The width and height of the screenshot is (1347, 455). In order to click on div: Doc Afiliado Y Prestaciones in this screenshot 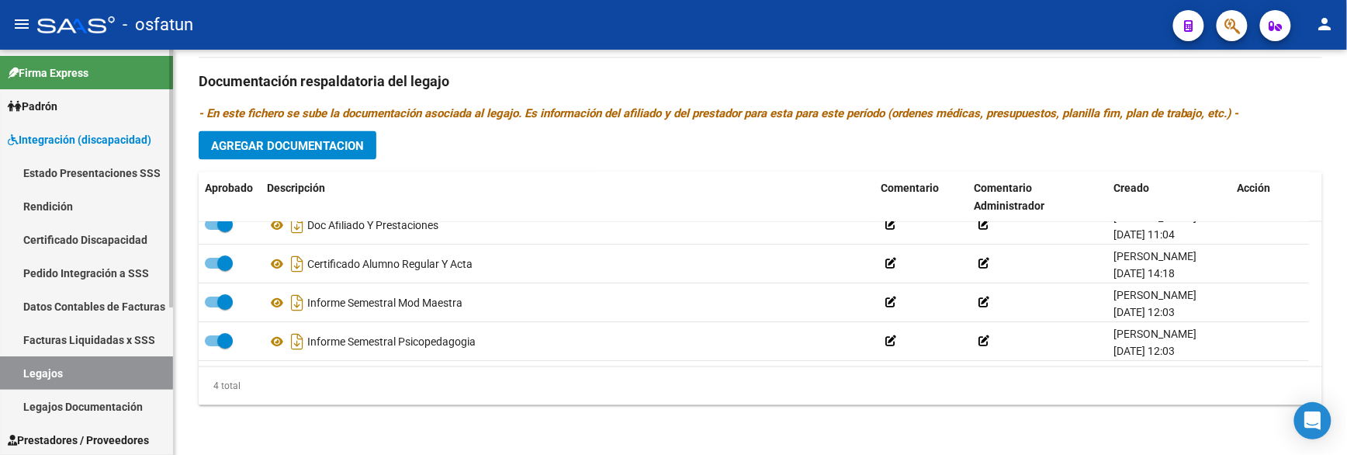, I will do `click(567, 226)`.